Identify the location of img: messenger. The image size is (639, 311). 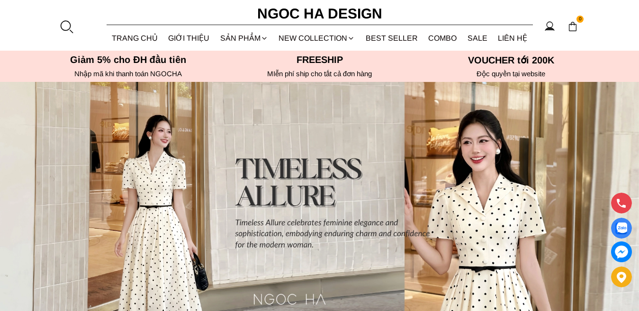
(622, 252).